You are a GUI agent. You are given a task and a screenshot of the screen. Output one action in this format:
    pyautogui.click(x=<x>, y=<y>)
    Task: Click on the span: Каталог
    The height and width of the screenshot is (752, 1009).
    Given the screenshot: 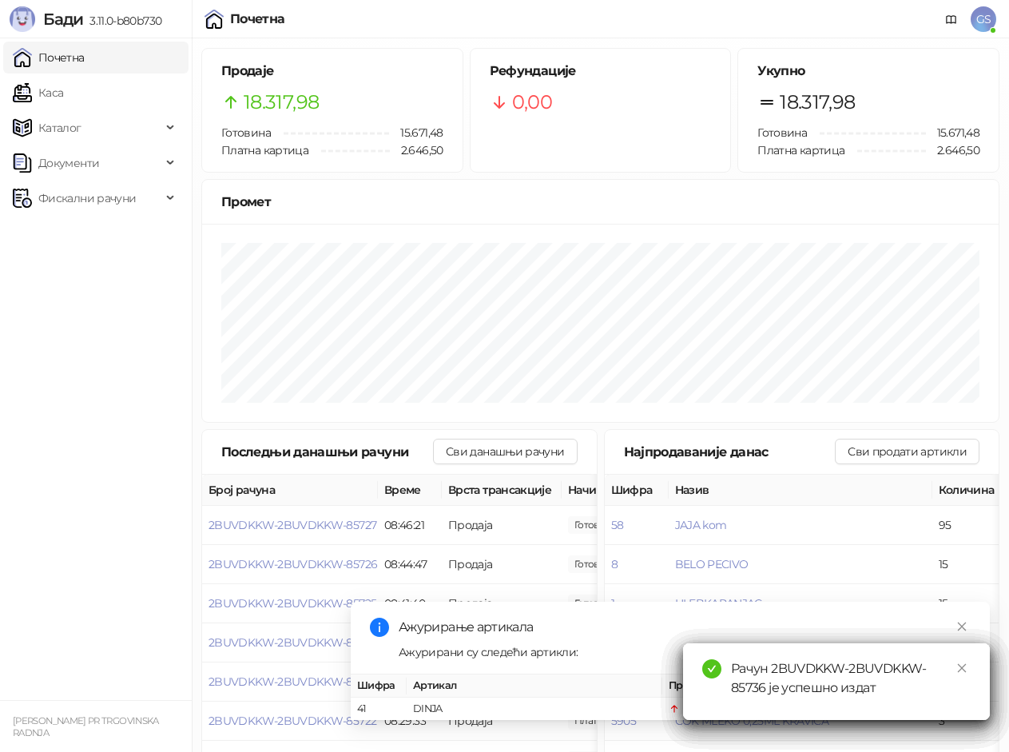 What is the action you would take?
    pyautogui.click(x=60, y=128)
    